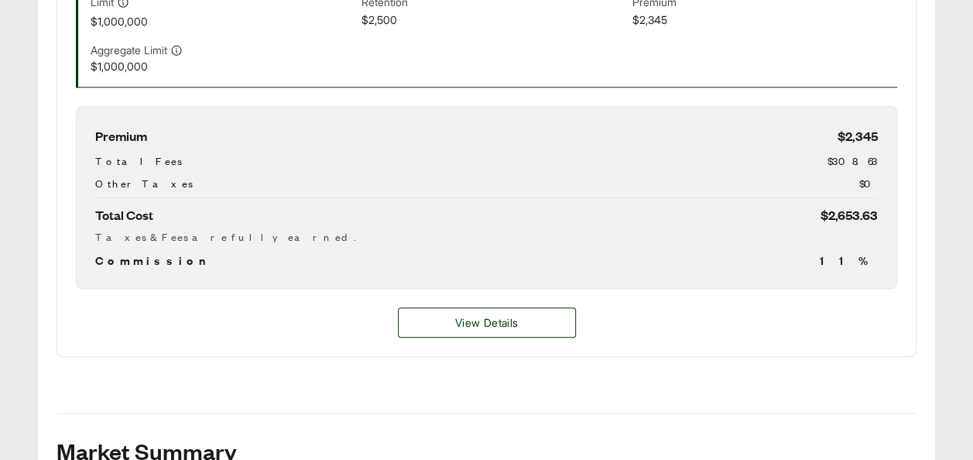 This screenshot has height=460, width=973. I want to click on button: View Details, so click(487, 322).